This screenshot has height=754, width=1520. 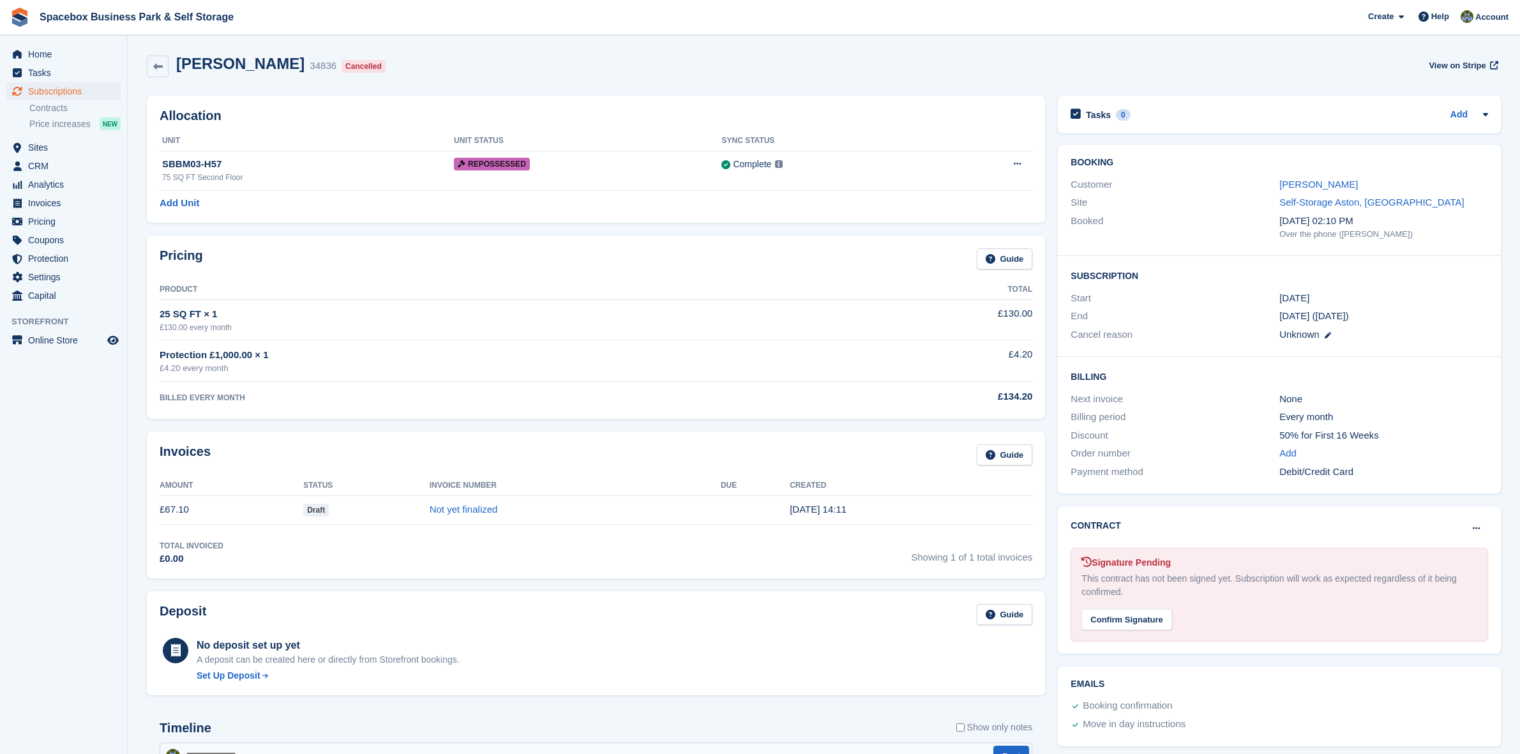 I want to click on img: icon-info-grey-7440780725fd019a000dd9b08b2336e03edf1995a4989e88bcd33f0948082b44.svg, so click(x=779, y=164).